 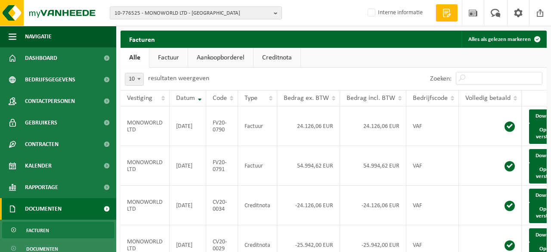 I want to click on span: Bedrijfsgegevens, so click(x=50, y=80).